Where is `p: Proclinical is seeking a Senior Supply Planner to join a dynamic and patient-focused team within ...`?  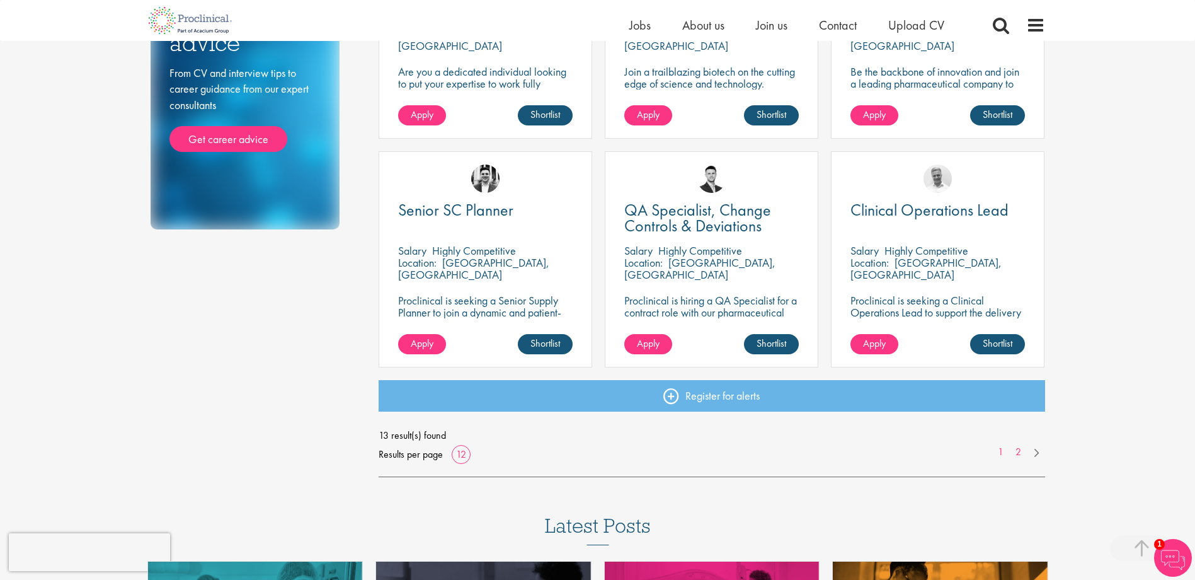
p: Proclinical is seeking a Senior Supply Planner to join a dynamic and patient-focused team within ... is located at coordinates (485, 318).